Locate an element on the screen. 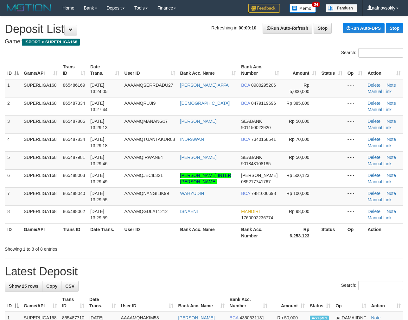  span: AAAAMQGULAT1212 is located at coordinates (146, 211).